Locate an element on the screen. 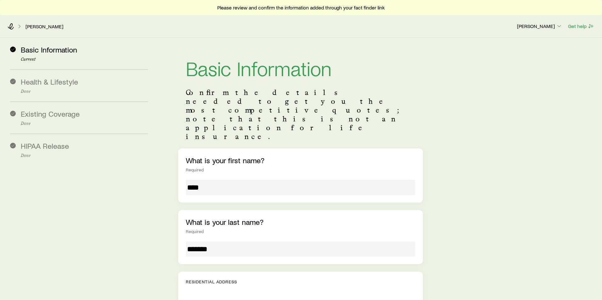 This screenshot has height=300, width=602. span: Existing Coverage is located at coordinates (50, 114).